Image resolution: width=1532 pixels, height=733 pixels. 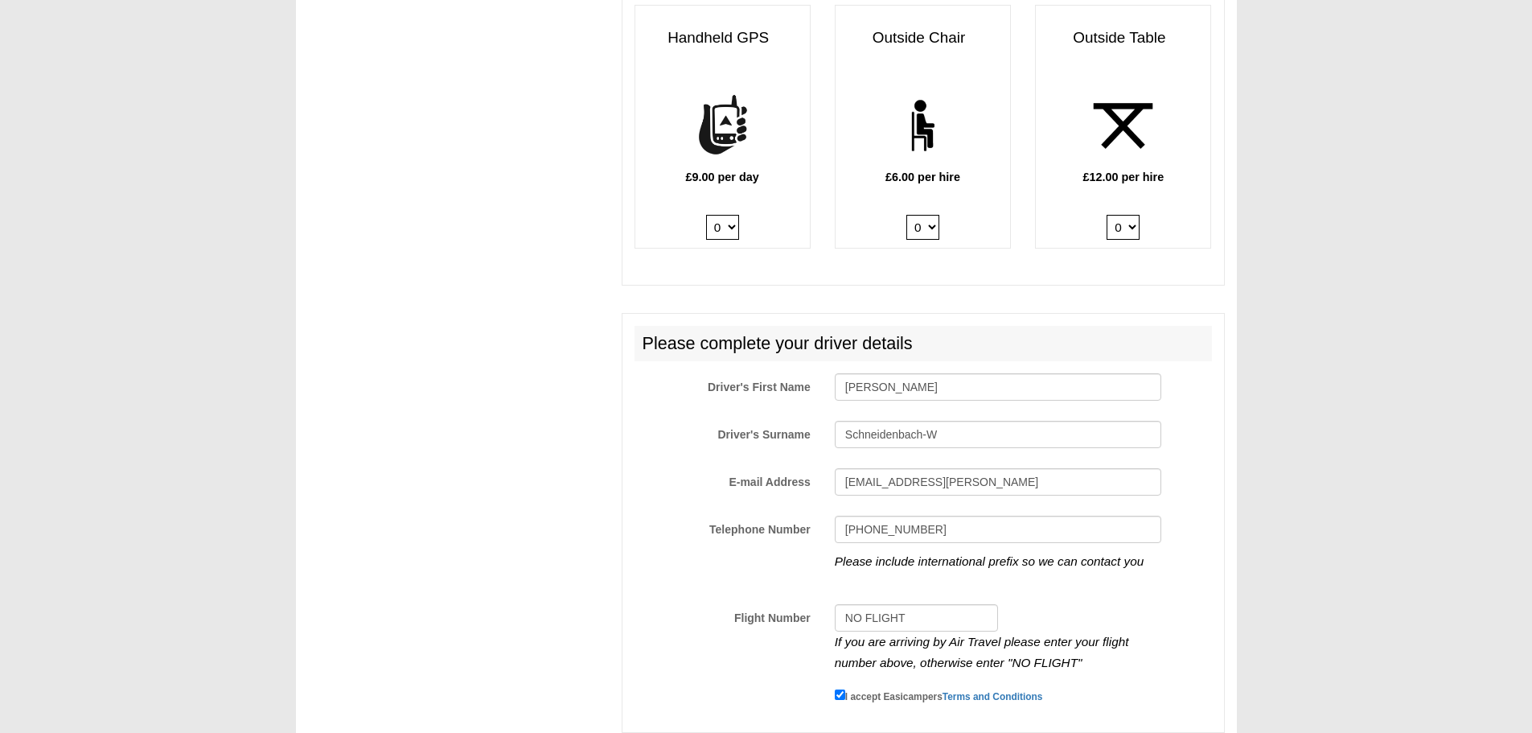 I want to click on input: Driver's Surname, so click(x=998, y=434).